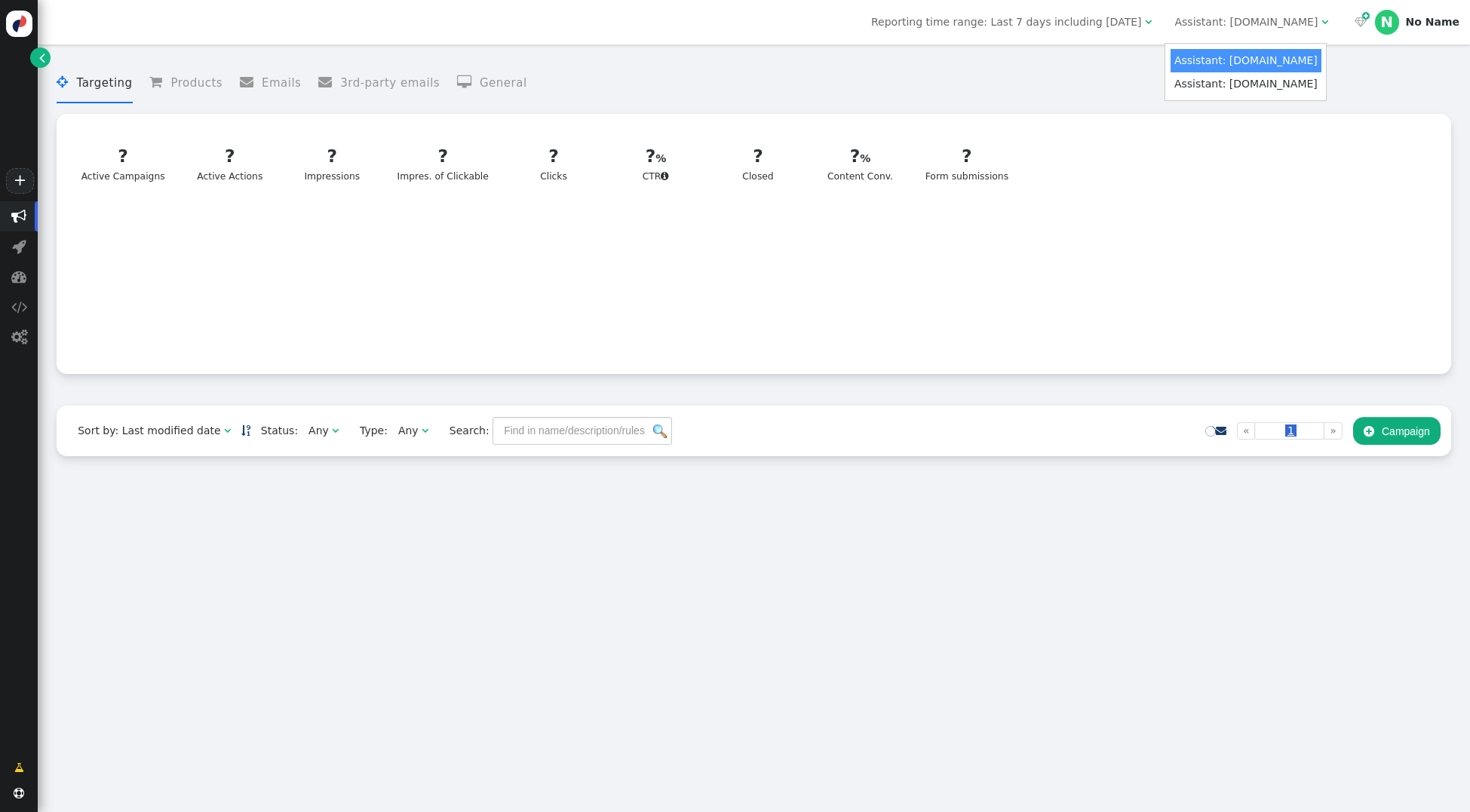 The height and width of the screenshot is (812, 1470). What do you see at coordinates (967, 163) in the screenshot?
I see `div: Form submissions` at bounding box center [967, 163].